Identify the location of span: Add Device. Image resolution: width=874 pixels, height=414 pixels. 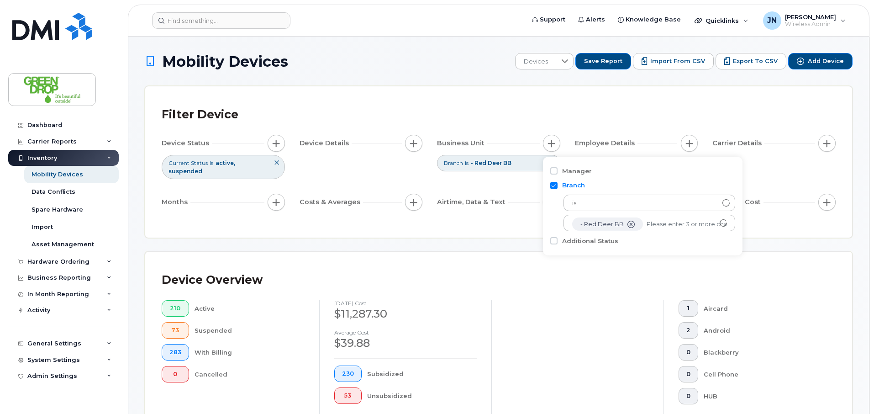
(826, 61).